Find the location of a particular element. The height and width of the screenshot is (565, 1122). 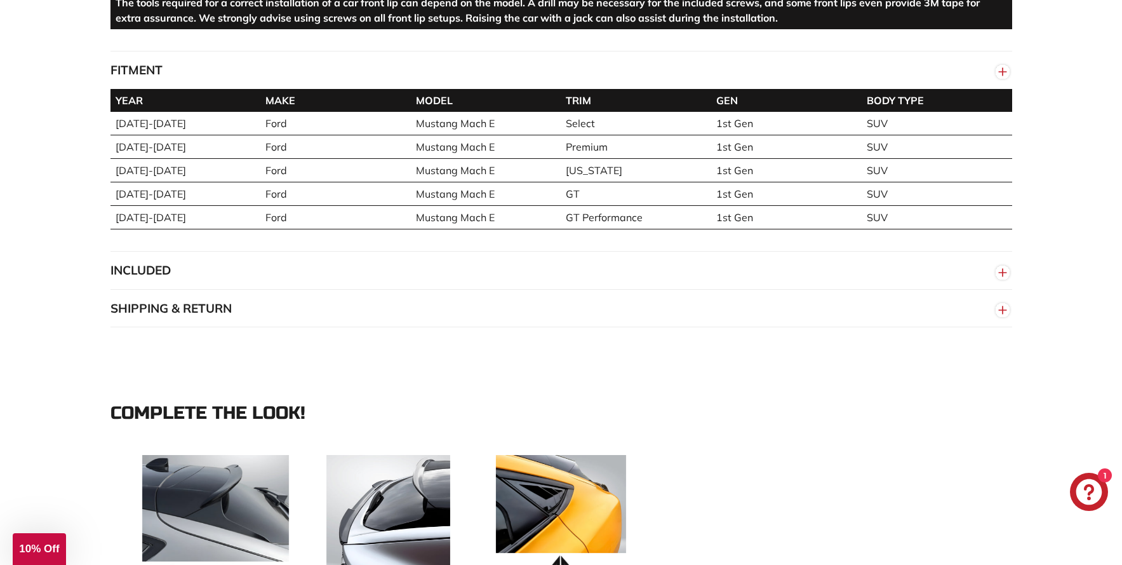

button: INCLUDED is located at coordinates (562, 271).